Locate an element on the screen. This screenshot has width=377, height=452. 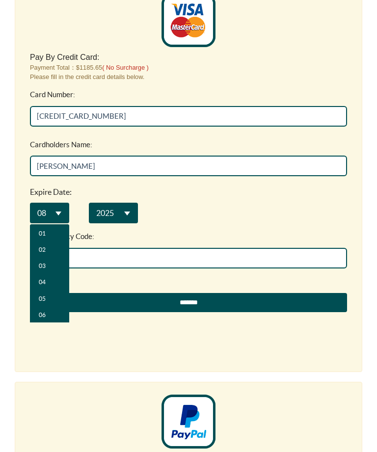
img: paypal.png is located at coordinates (188, 421).